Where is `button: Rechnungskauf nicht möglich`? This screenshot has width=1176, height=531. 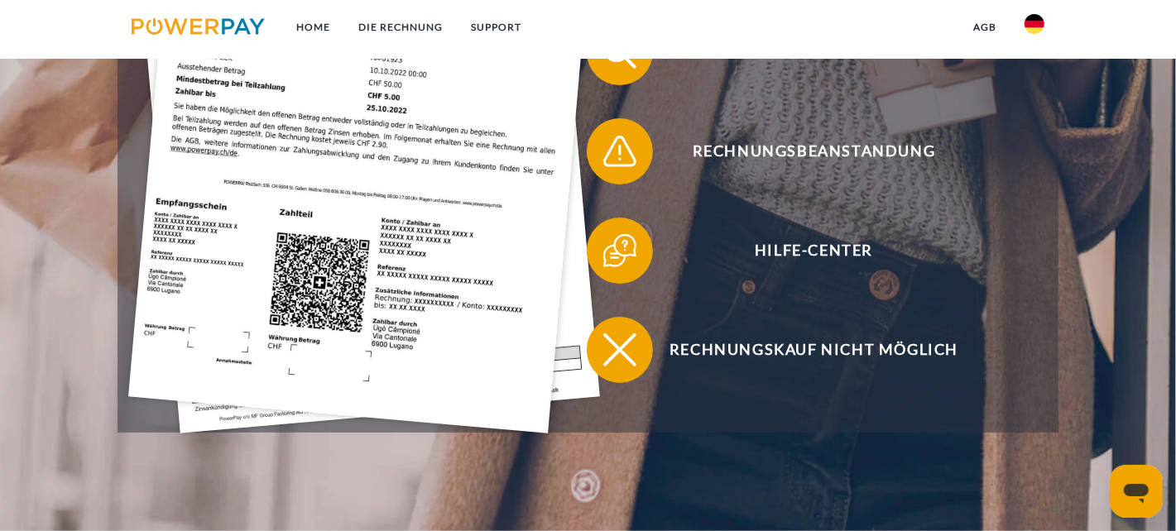
button: Rechnungskauf nicht möglich is located at coordinates (802, 350).